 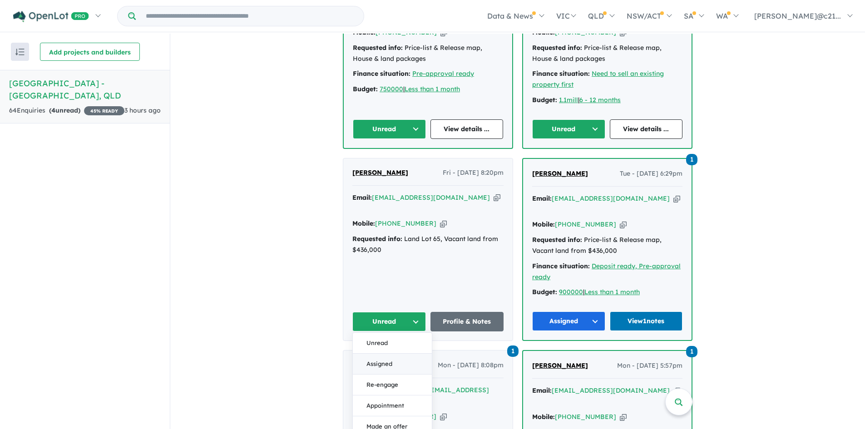 What do you see at coordinates (607, 246) in the screenshot?
I see `div: Price-list & Release map, Vacant land from $436,000` at bounding box center [607, 246].